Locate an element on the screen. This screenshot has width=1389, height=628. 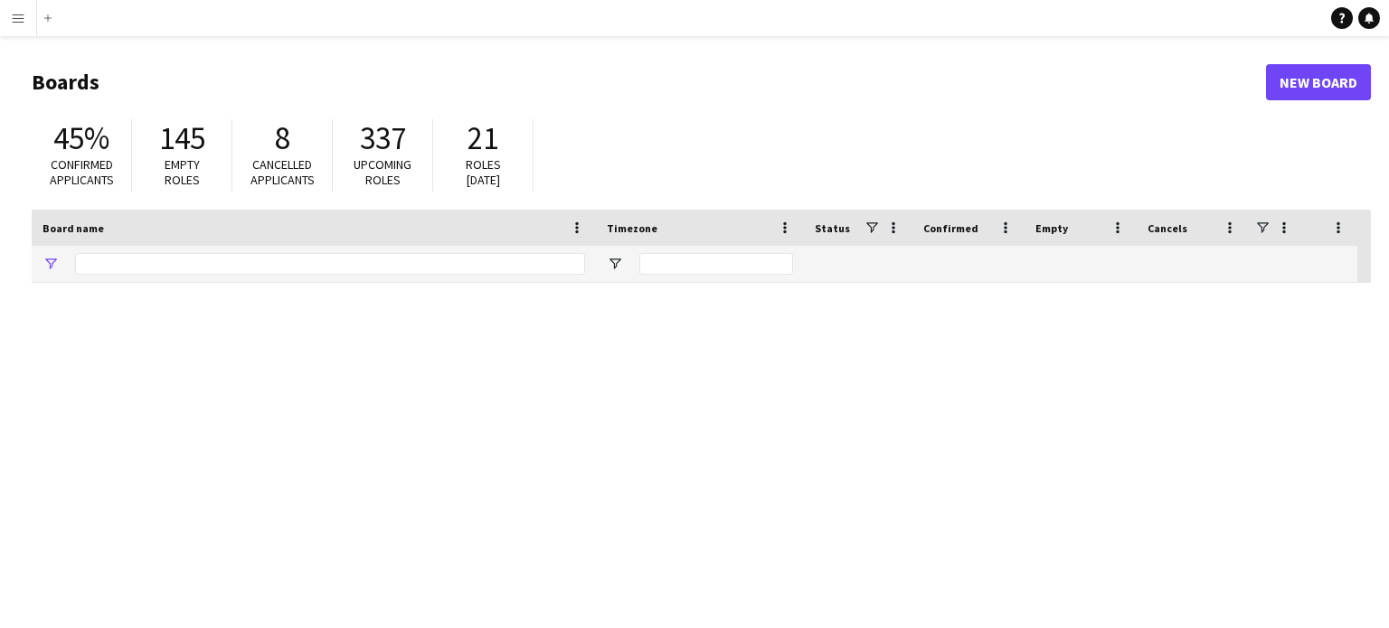
input: Timezone Filter Input is located at coordinates (716, 264).